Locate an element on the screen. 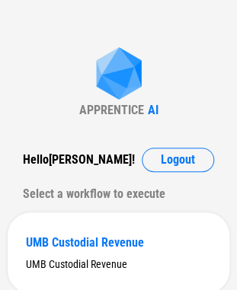 The image size is (237, 290). div: APPRENTICE is located at coordinates (111, 110).